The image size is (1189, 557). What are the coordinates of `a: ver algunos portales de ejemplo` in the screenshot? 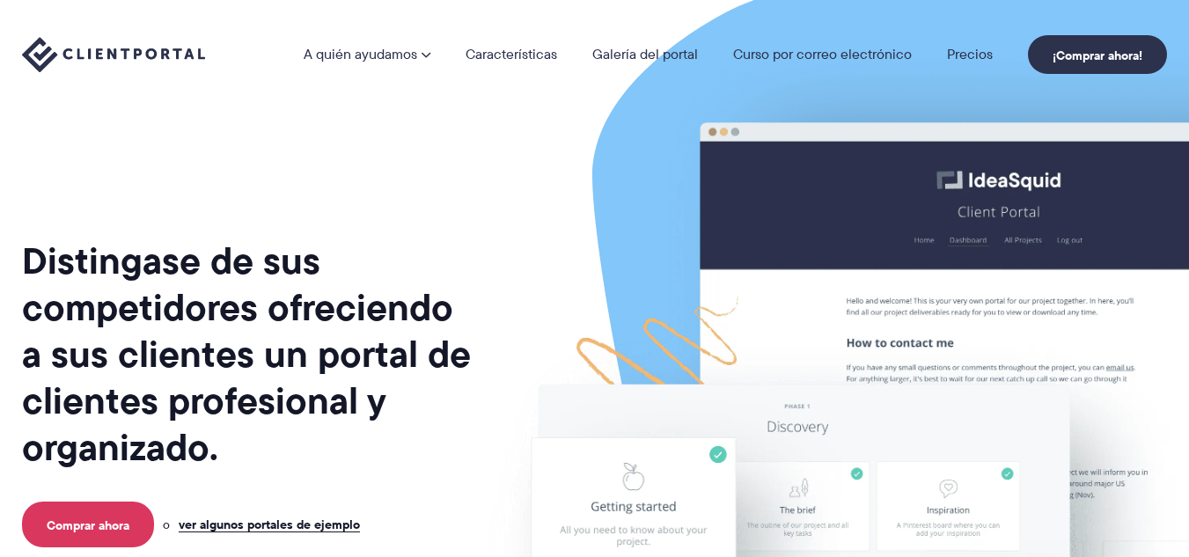 It's located at (269, 524).